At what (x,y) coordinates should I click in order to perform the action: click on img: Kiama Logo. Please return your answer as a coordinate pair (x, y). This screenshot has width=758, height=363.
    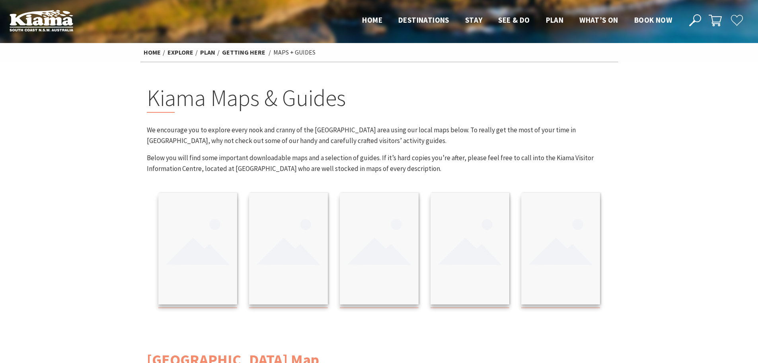
    Looking at the image, I should click on (41, 20).